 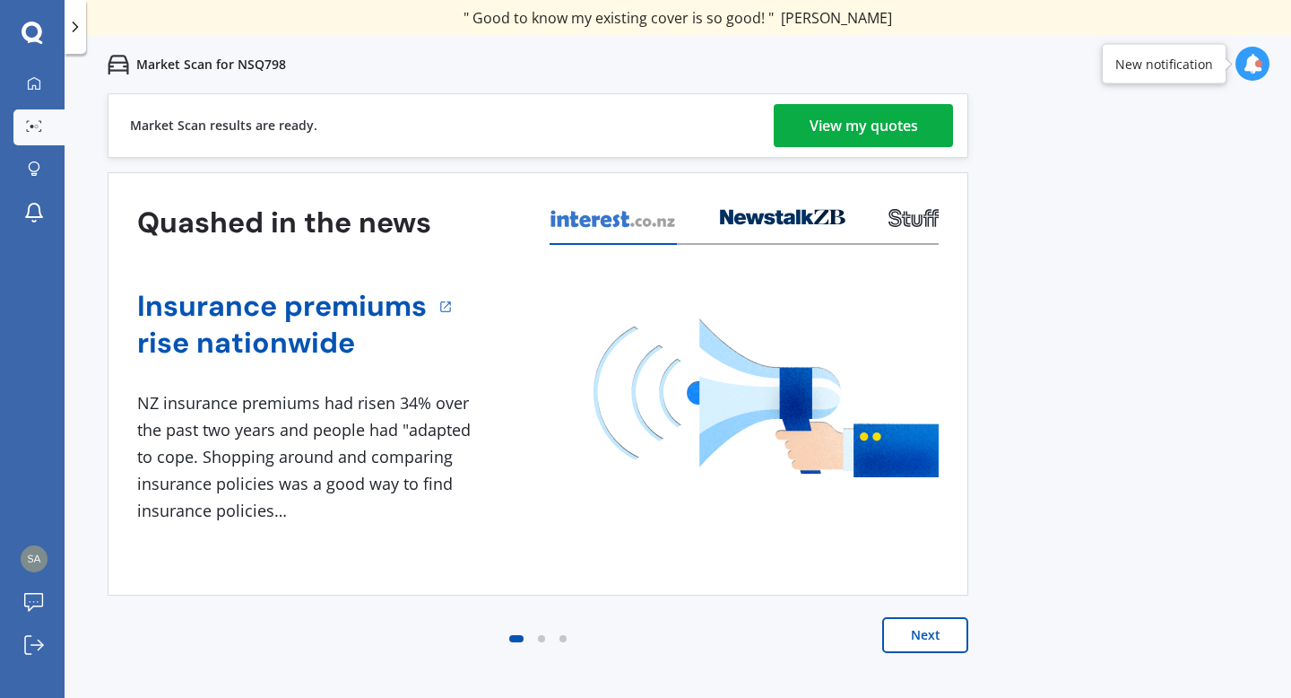 What do you see at coordinates (863, 126) in the screenshot?
I see `a: View my quotes` at bounding box center [863, 126].